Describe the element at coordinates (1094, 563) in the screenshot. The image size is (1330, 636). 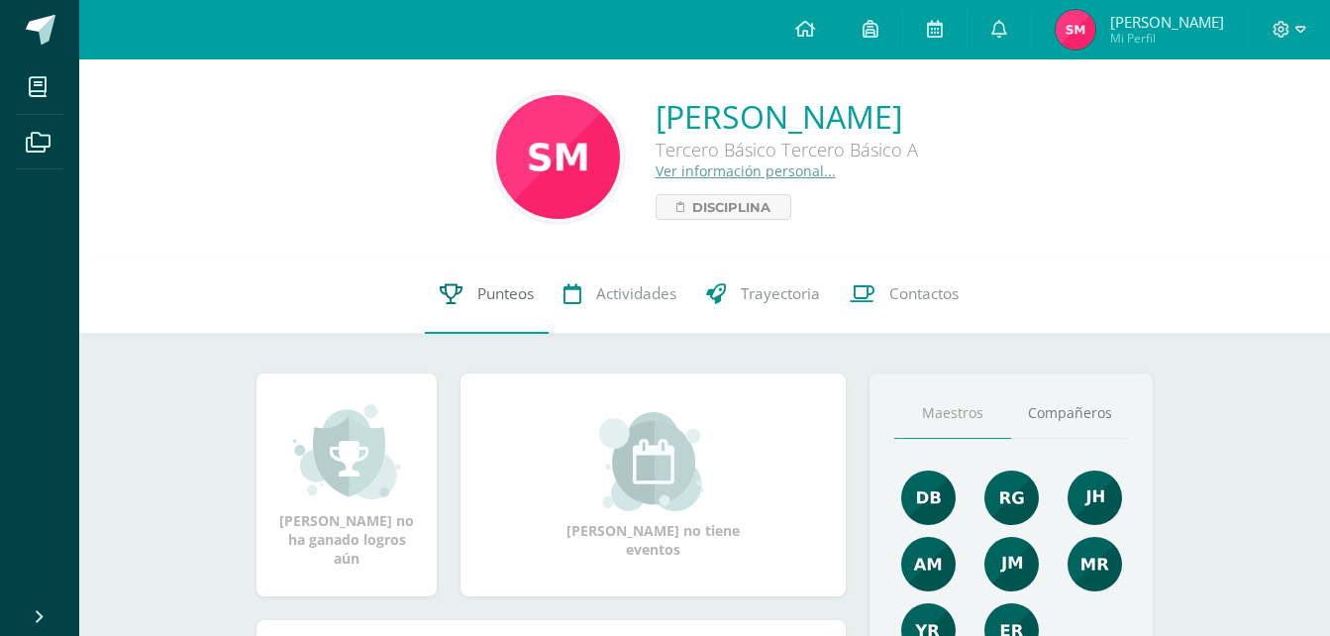
I see `img: de7dd2f323d4d3ceecd6bfa9930379e0.png` at that location.